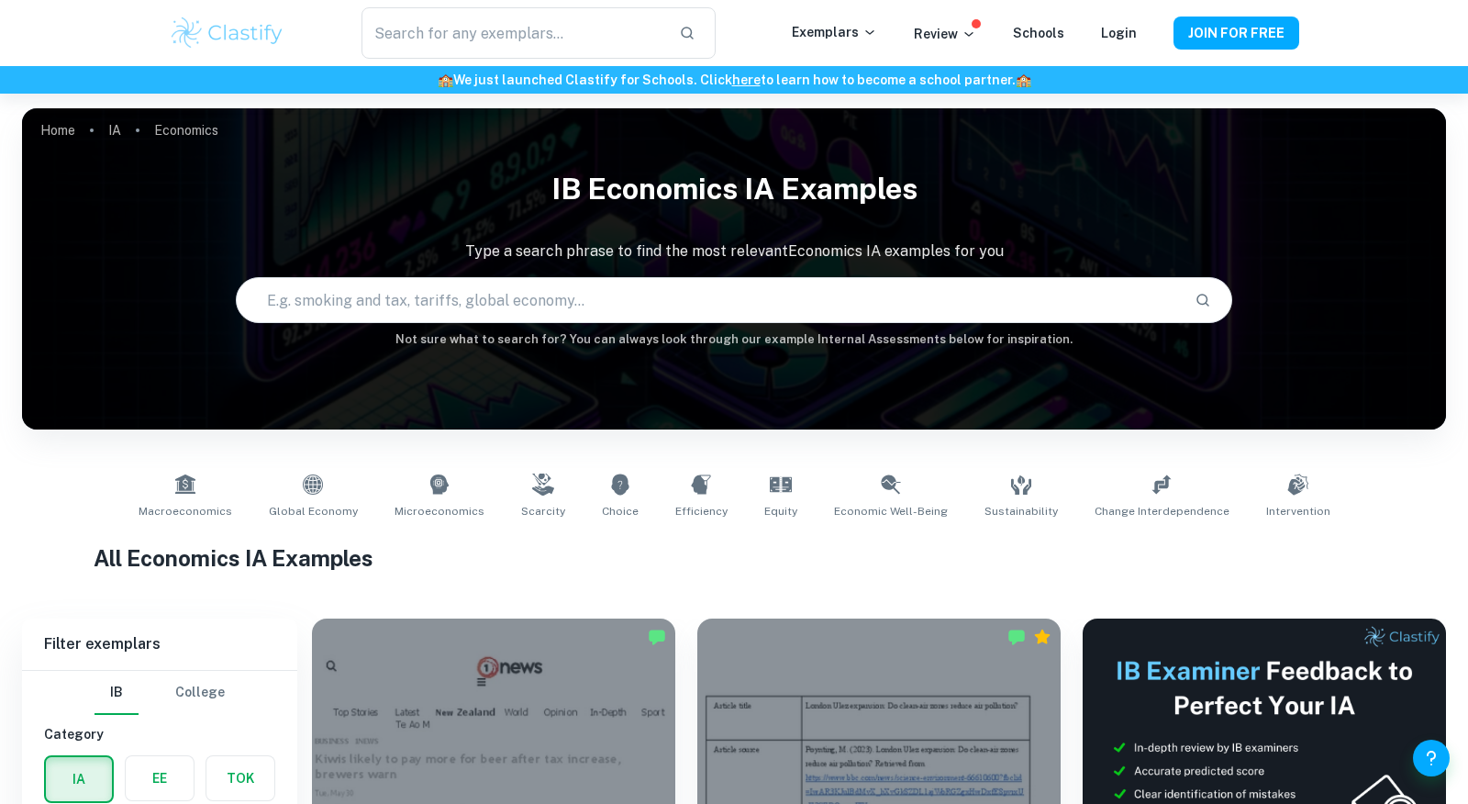  Describe the element at coordinates (701, 511) in the screenshot. I see `span: Efficiency` at that location.